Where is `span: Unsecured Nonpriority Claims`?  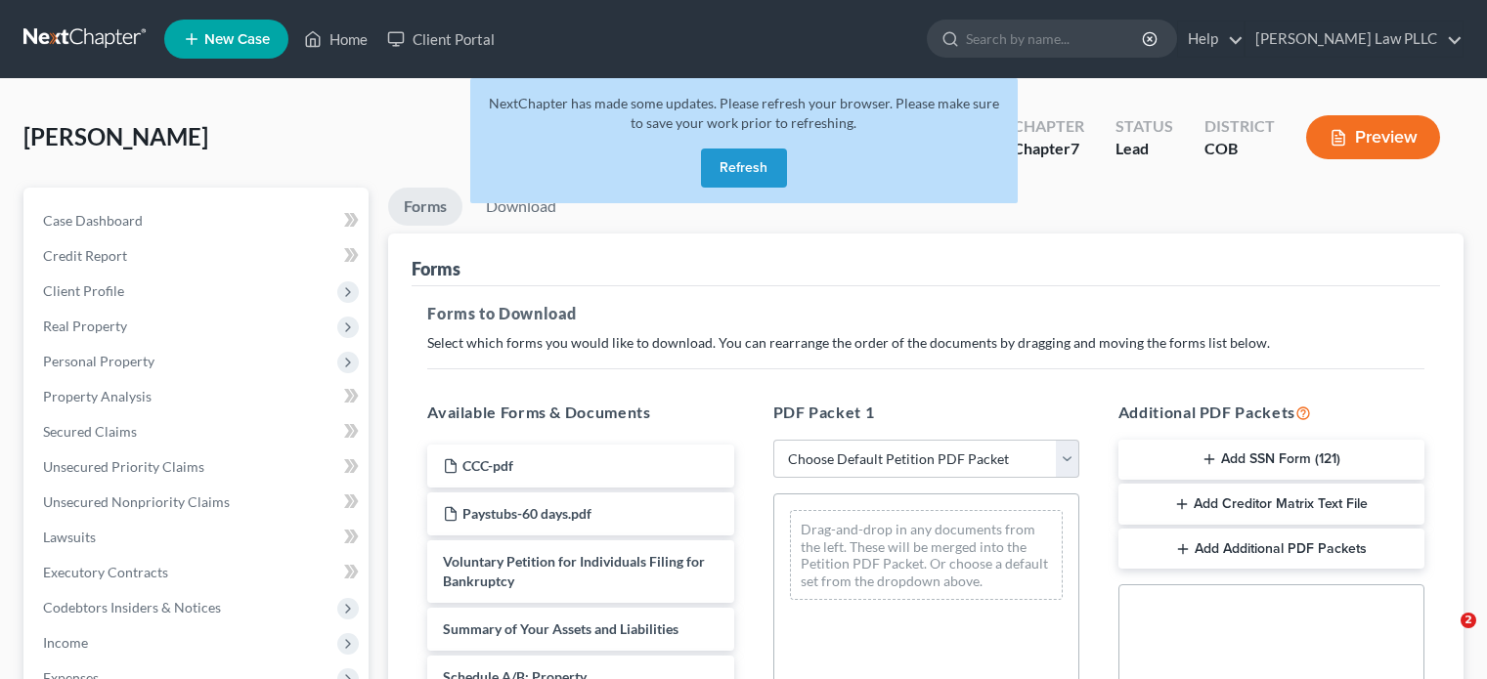
span: Unsecured Nonpriority Claims is located at coordinates (136, 501).